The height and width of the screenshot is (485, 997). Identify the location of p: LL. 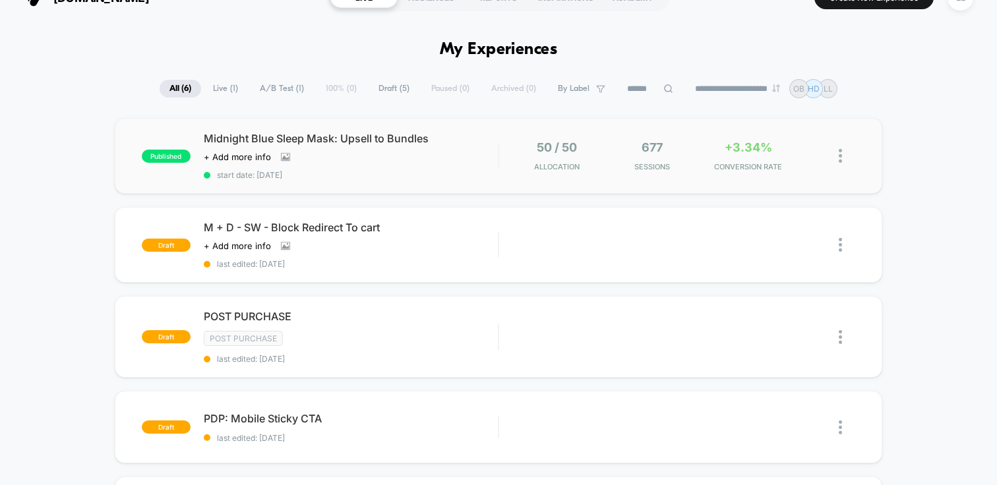
(828, 88).